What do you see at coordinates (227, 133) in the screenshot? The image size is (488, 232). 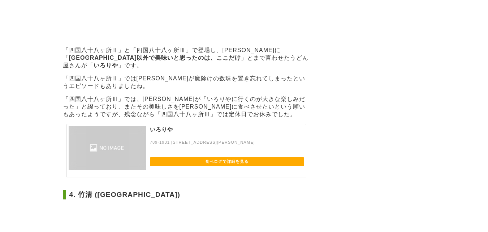 I see `p: いろりや` at bounding box center [227, 133].